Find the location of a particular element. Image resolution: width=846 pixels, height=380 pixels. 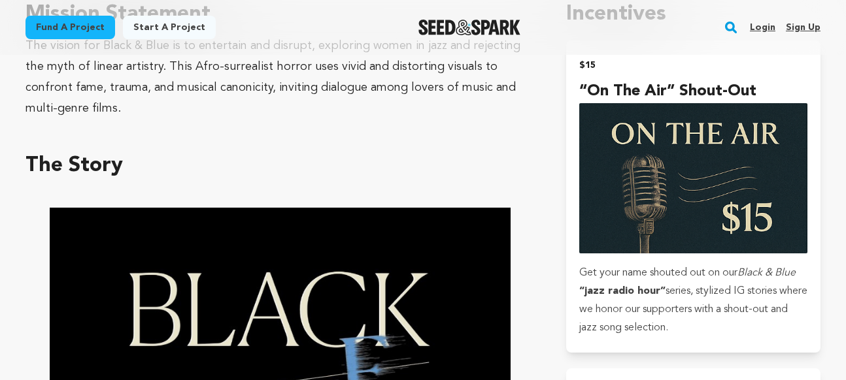

h4: “On the Air” Shout-Out is located at coordinates (693, 92).